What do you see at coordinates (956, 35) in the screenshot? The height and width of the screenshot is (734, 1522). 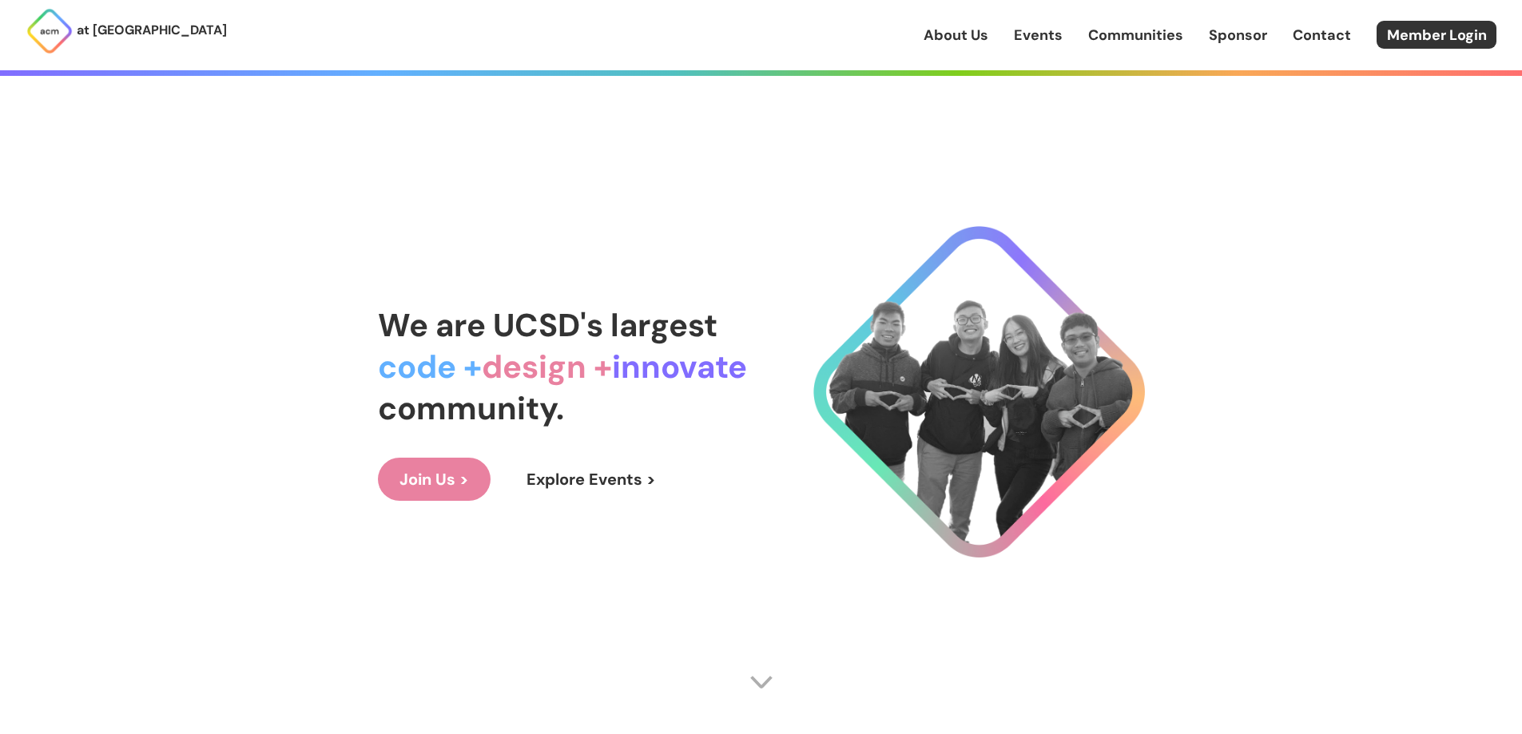 I see `a: About Us` at bounding box center [956, 35].